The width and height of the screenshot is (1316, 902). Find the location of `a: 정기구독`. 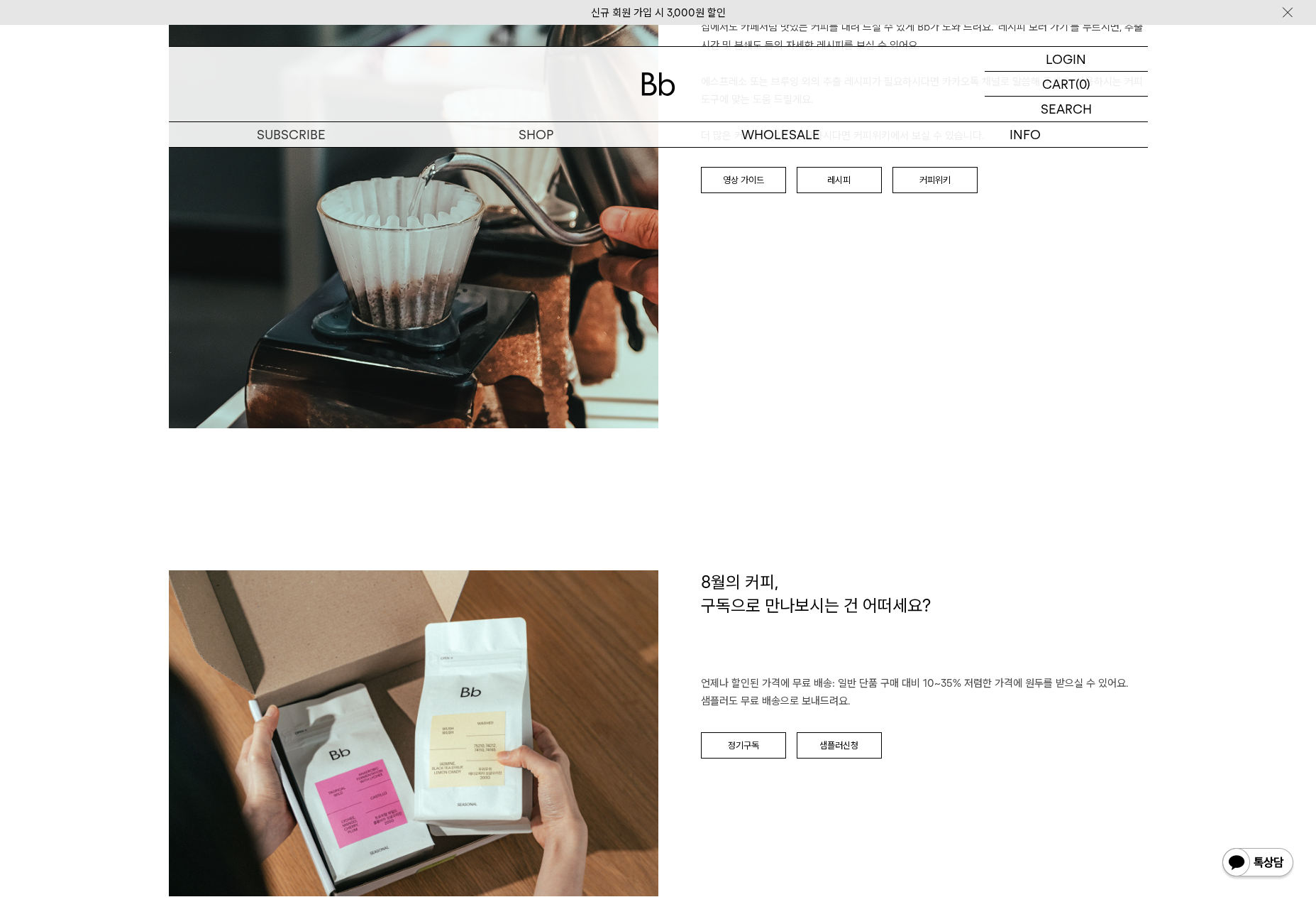

a: 정기구독 is located at coordinates (744, 746).